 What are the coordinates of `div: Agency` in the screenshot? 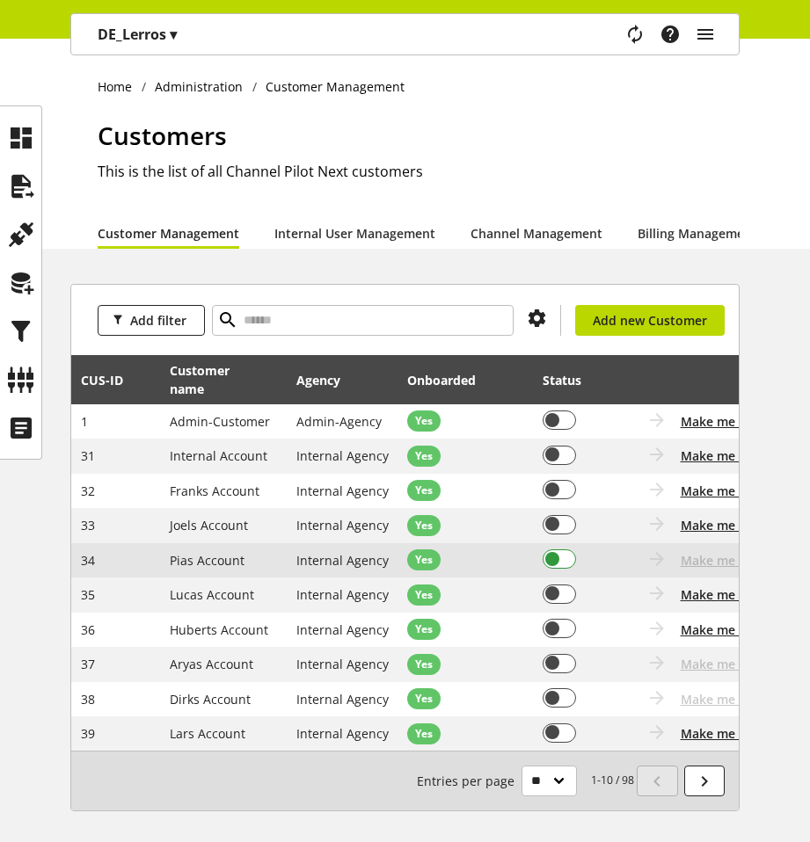 It's located at (327, 380).